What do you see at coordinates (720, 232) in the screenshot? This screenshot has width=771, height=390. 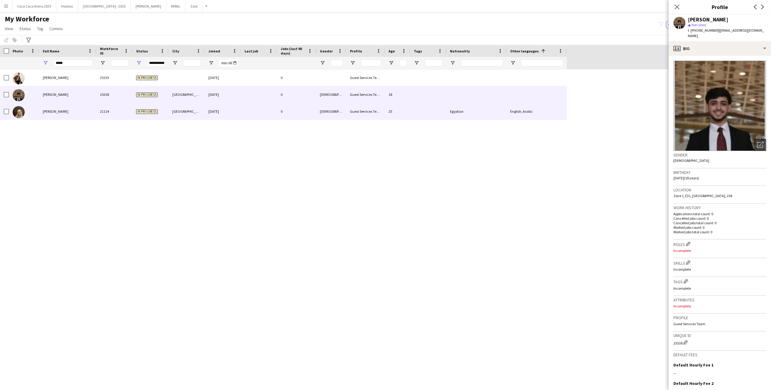 I see `p: Worked jobs total count: 0` at bounding box center [720, 232].